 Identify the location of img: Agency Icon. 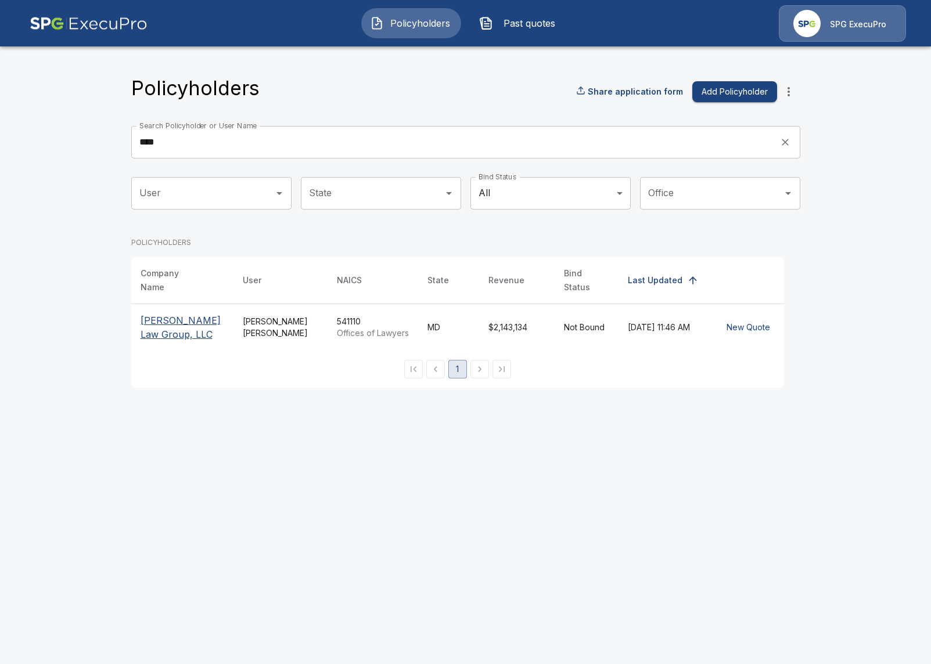
(807, 23).